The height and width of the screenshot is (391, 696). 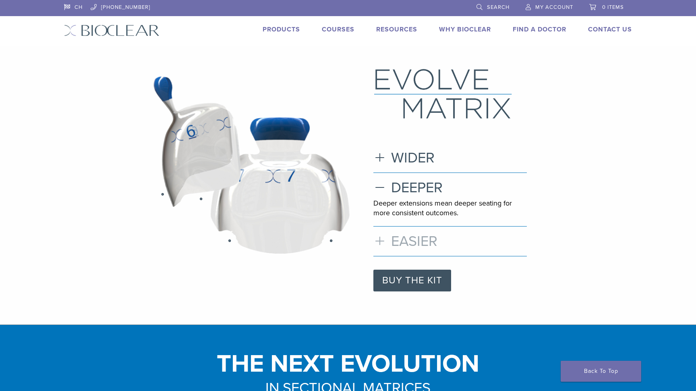 I want to click on span: My Account, so click(x=554, y=7).